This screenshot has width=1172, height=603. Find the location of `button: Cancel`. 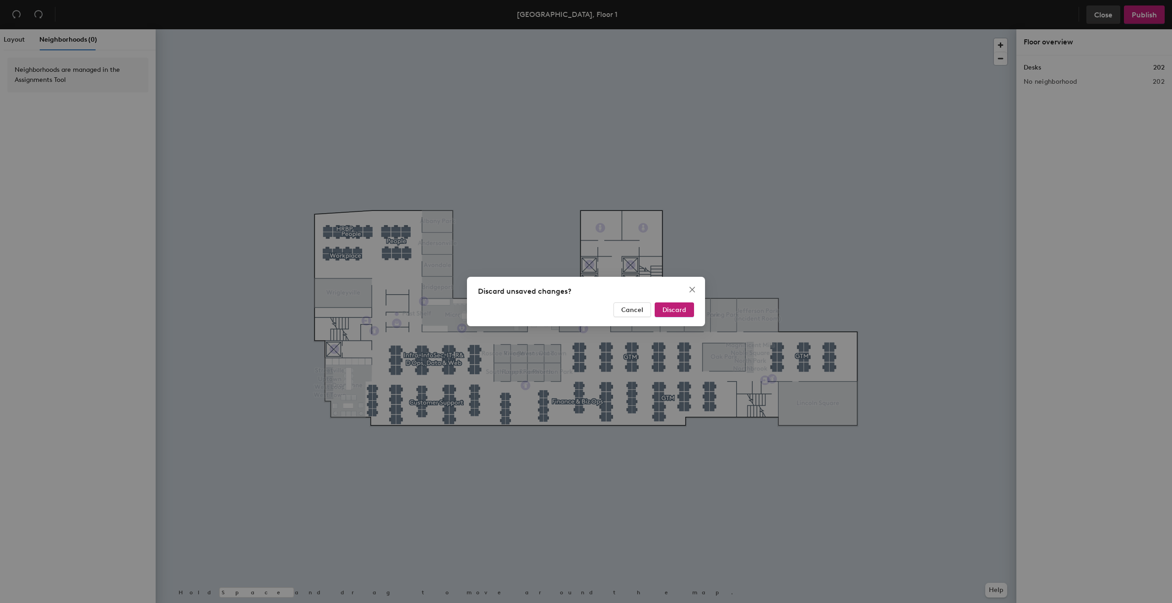

button: Cancel is located at coordinates (632, 310).